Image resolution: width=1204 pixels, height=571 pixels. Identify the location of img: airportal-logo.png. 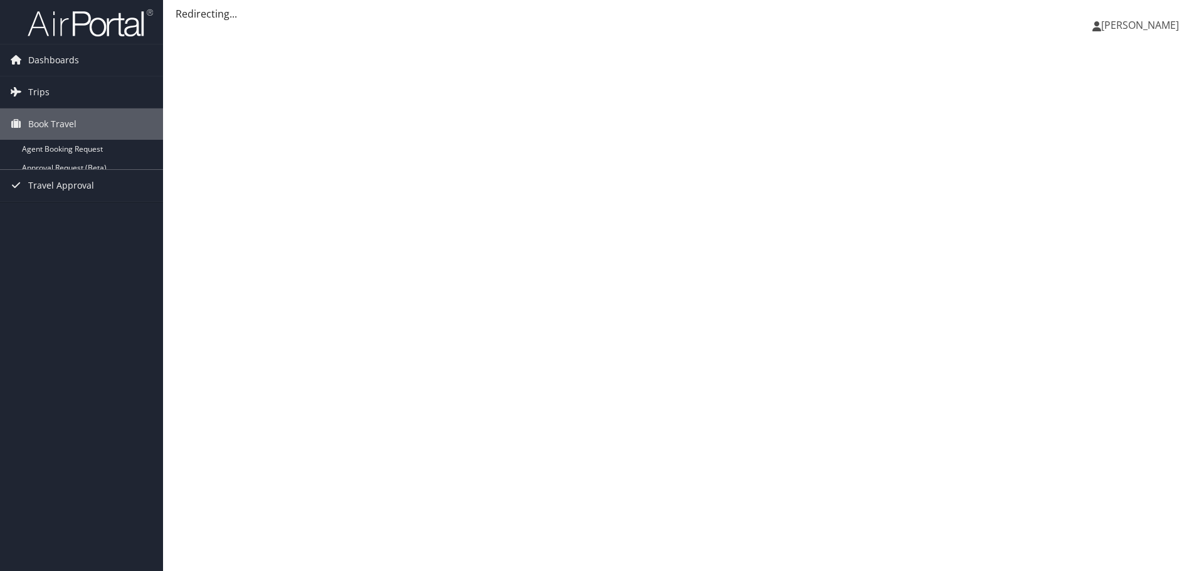
(90, 23).